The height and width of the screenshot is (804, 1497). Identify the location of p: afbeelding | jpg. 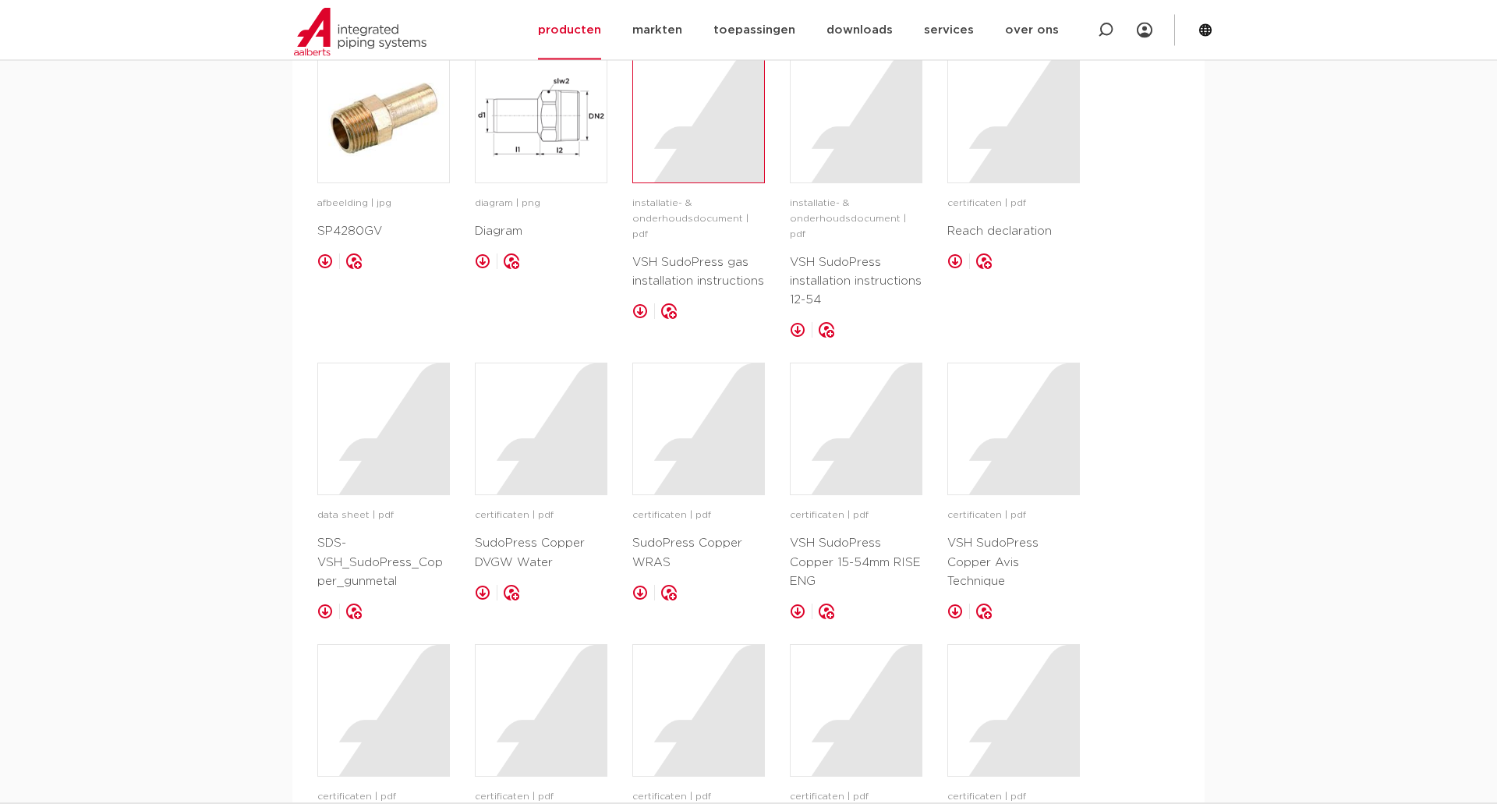
(384, 204).